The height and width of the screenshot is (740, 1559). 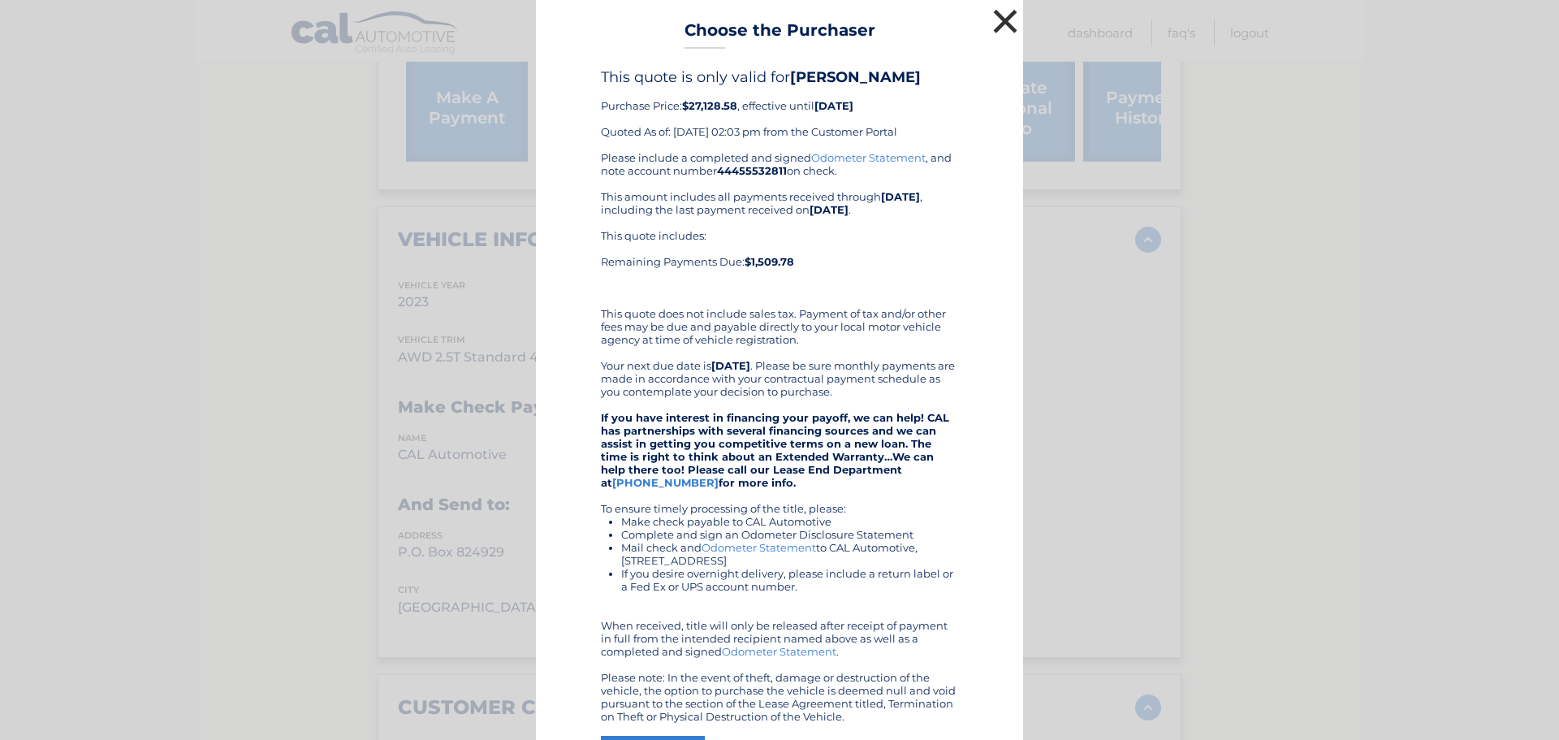 What do you see at coordinates (780, 77) in the screenshot?
I see `h4: This quote is only valid for` at bounding box center [780, 77].